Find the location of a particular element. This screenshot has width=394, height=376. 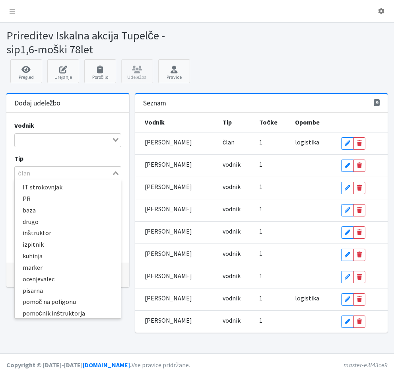

button: Shrani is located at coordinates (28, 275).